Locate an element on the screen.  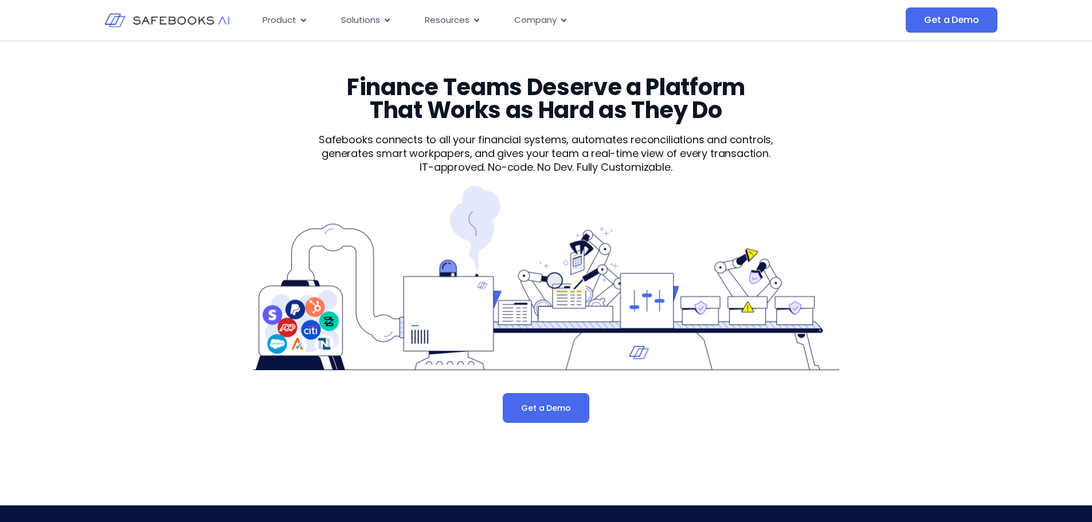
p: Safebooks connects to all your financial systems, automates reconciliations and controls, generat... is located at coordinates (546, 147).